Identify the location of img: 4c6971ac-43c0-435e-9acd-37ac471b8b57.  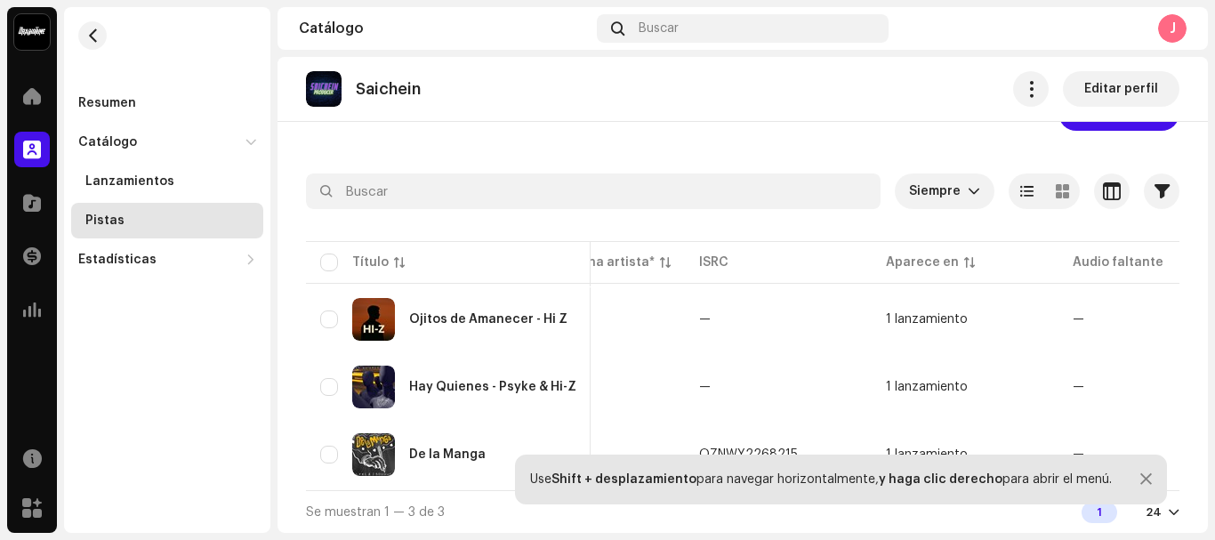
(374, 454).